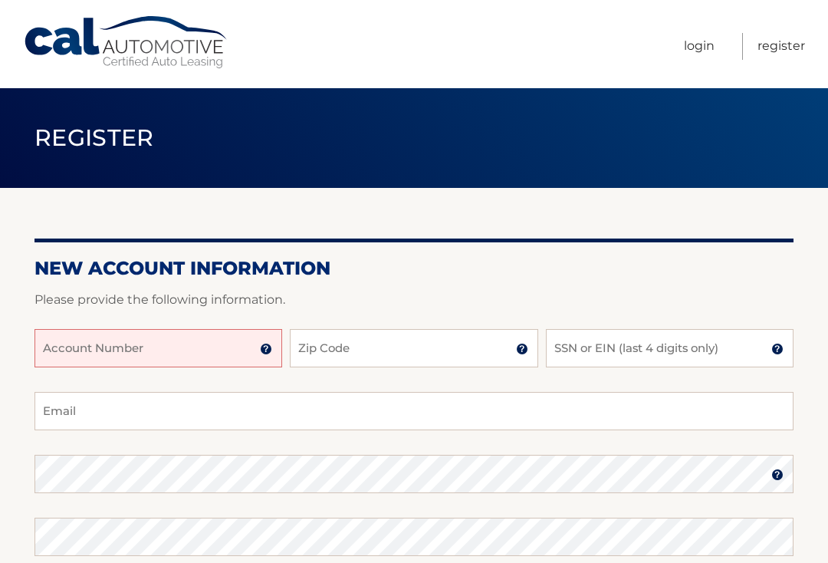  What do you see at coordinates (158, 348) in the screenshot?
I see `input: Account Number` at bounding box center [158, 348].